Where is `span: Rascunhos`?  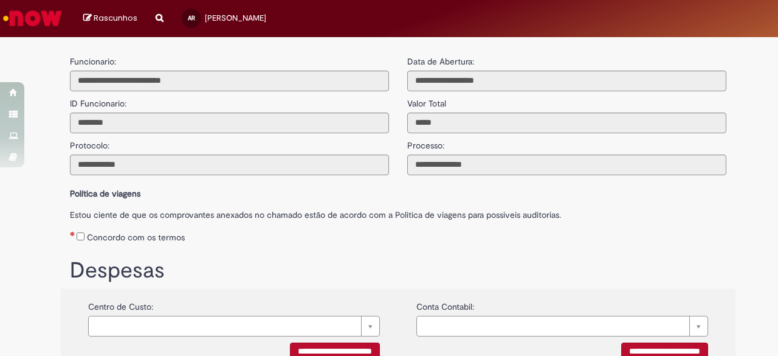 span: Rascunhos is located at coordinates (116, 18).